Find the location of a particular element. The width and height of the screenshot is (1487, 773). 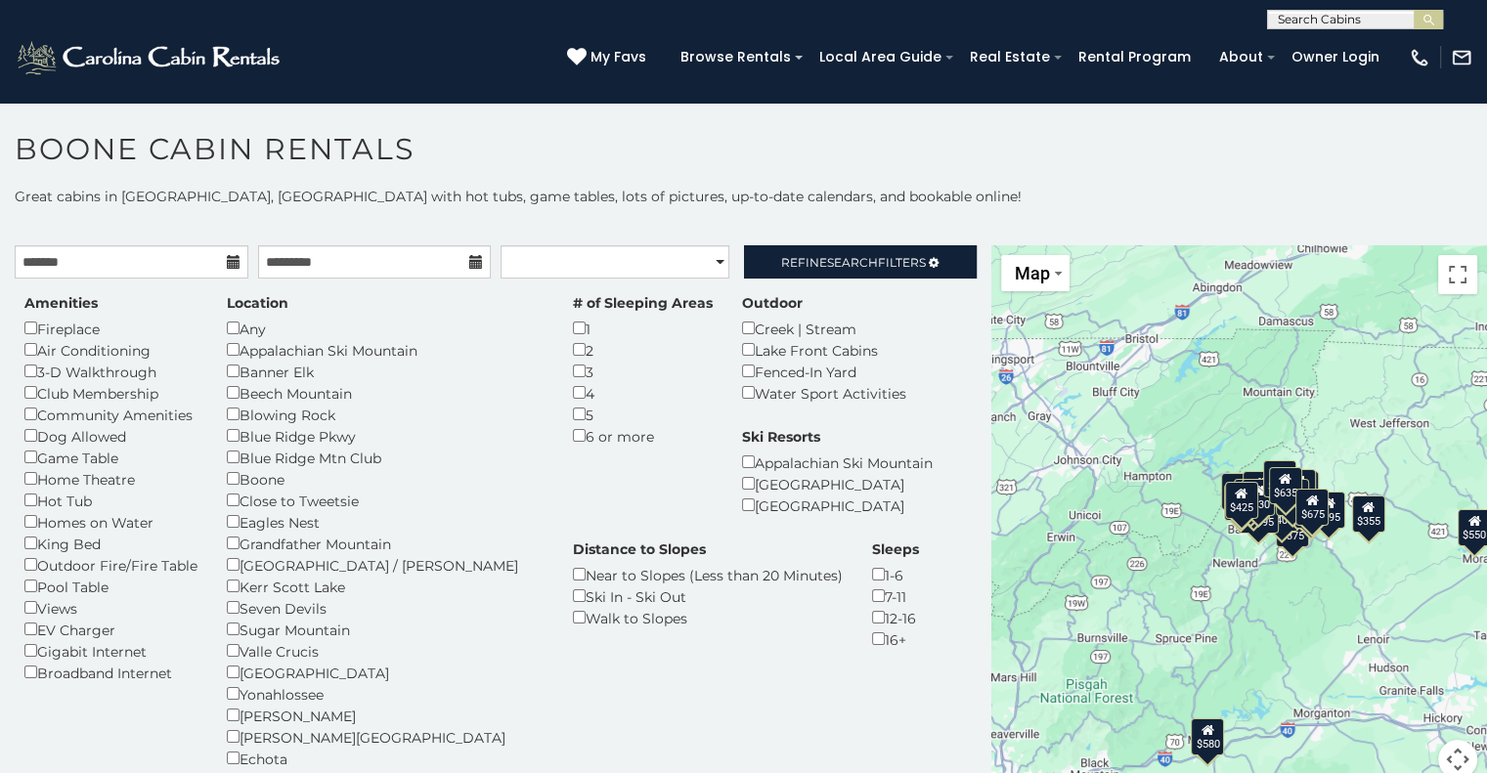

div: Home Theatre is located at coordinates (110, 479).